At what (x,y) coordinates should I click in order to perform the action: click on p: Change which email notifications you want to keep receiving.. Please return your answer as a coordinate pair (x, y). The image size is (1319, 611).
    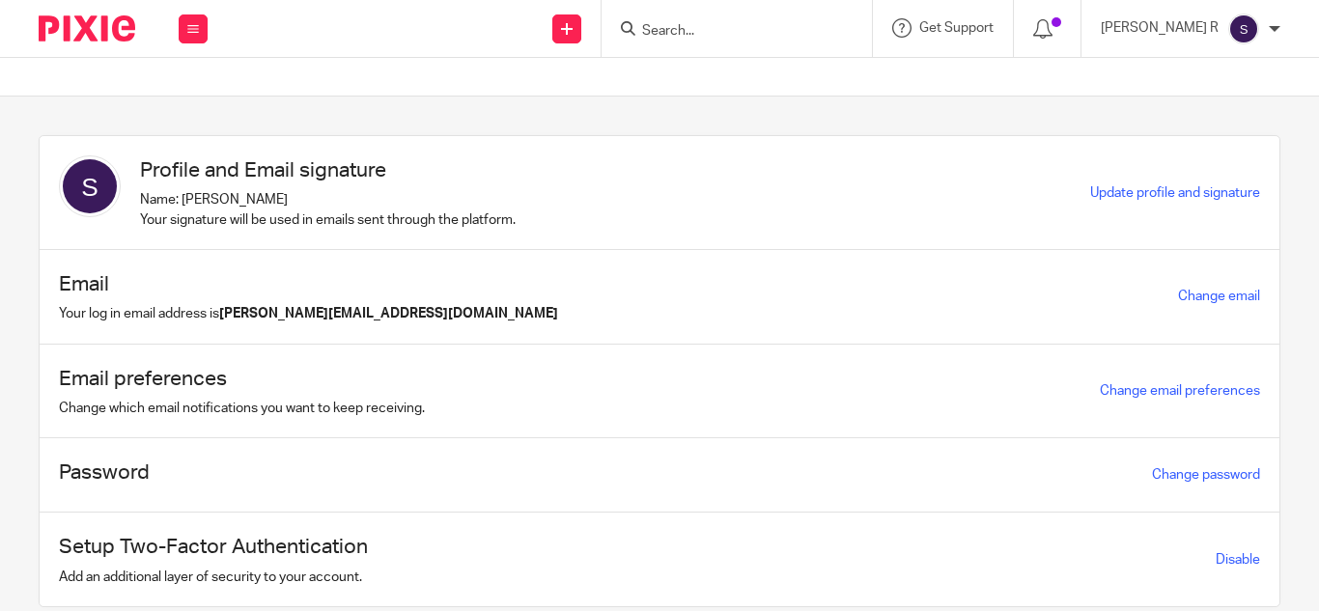
    Looking at the image, I should click on (241, 408).